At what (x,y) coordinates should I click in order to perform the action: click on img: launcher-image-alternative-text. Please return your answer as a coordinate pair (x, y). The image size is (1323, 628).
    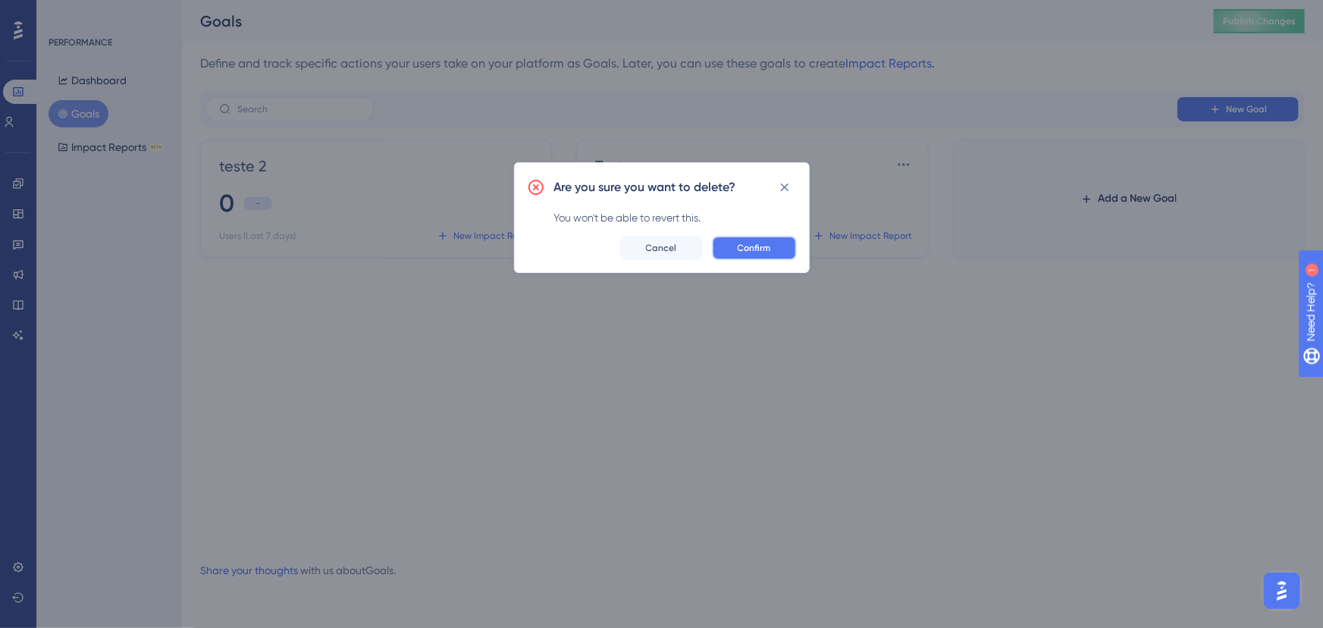
    Looking at the image, I should click on (23, 23).